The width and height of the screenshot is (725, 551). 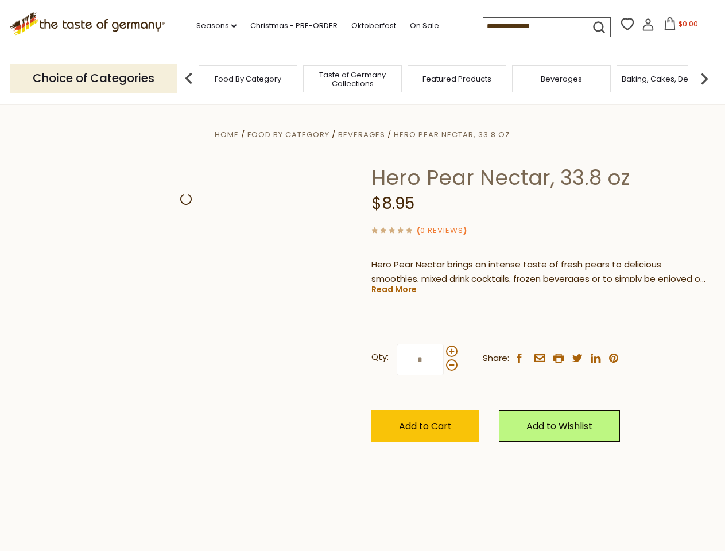 I want to click on a: Add to Wishlist, so click(x=559, y=426).